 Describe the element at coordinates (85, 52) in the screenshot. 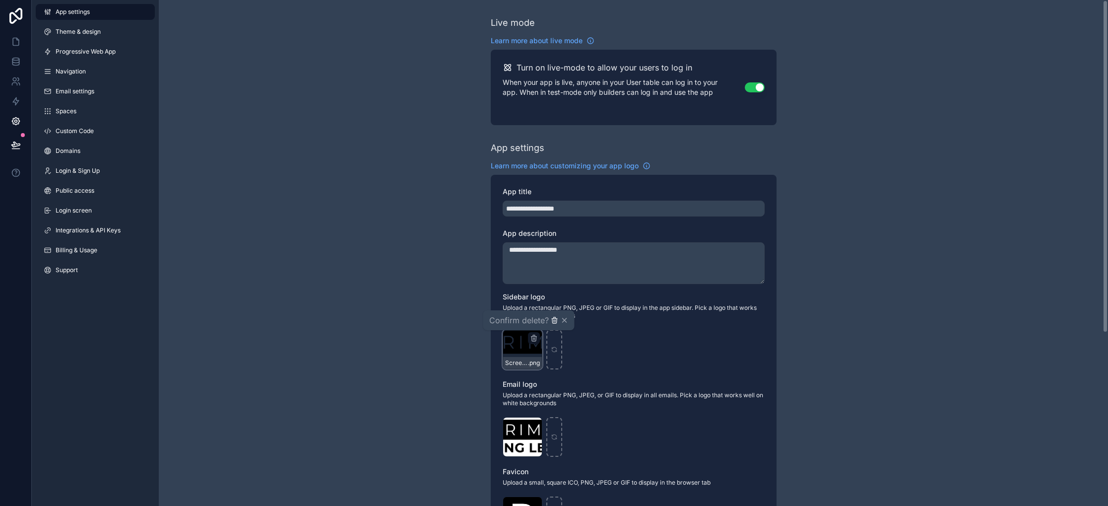

I see `span: Progressive Web App` at that location.